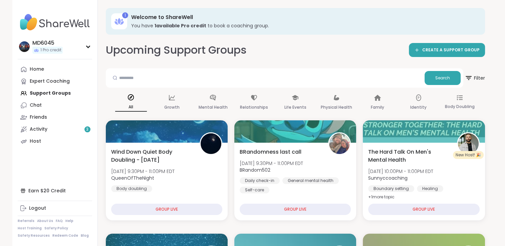 The height and width of the screenshot is (246, 505). I want to click on a: Host Training, so click(30, 229).